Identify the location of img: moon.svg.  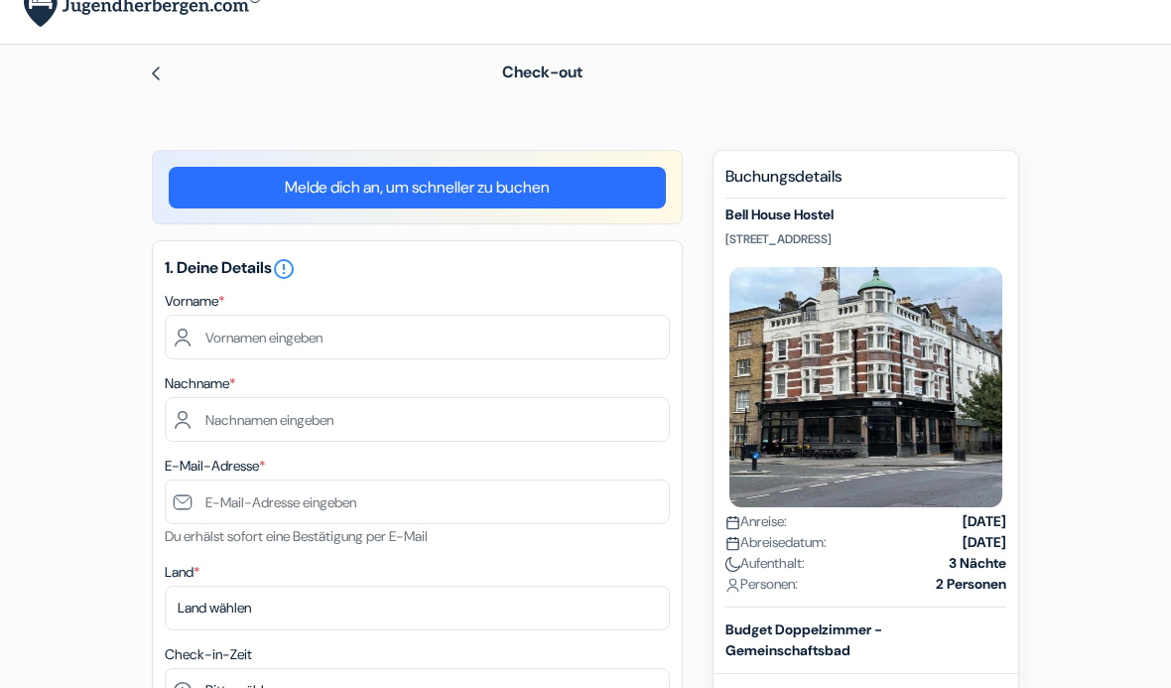
(732, 564).